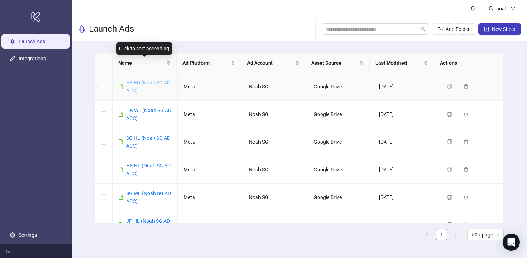 The image size is (527, 258). What do you see at coordinates (270, 63) in the screenshot?
I see `span: Ad Account` at bounding box center [270, 63].